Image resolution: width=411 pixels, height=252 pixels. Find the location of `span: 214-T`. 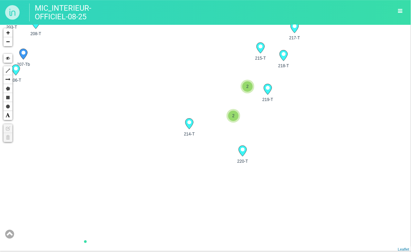

span: 214-T is located at coordinates (189, 134).